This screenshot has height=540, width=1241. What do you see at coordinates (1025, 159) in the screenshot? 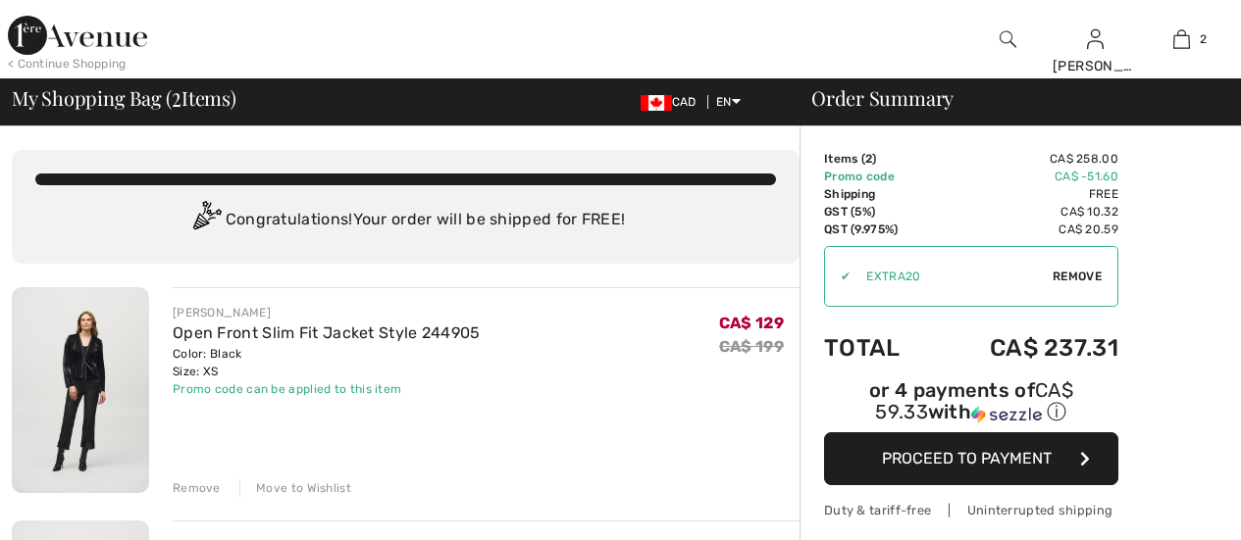
I see `td: CA$ 258.00` at bounding box center [1025, 159].